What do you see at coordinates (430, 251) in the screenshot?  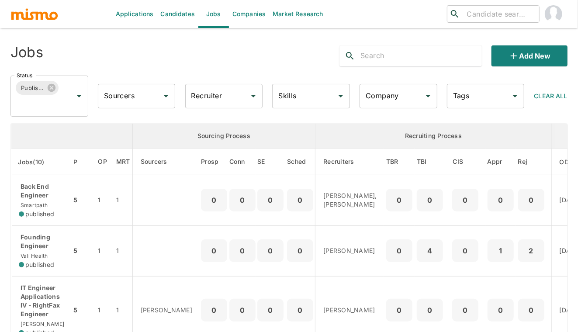 I see `p: 4` at bounding box center [430, 251].